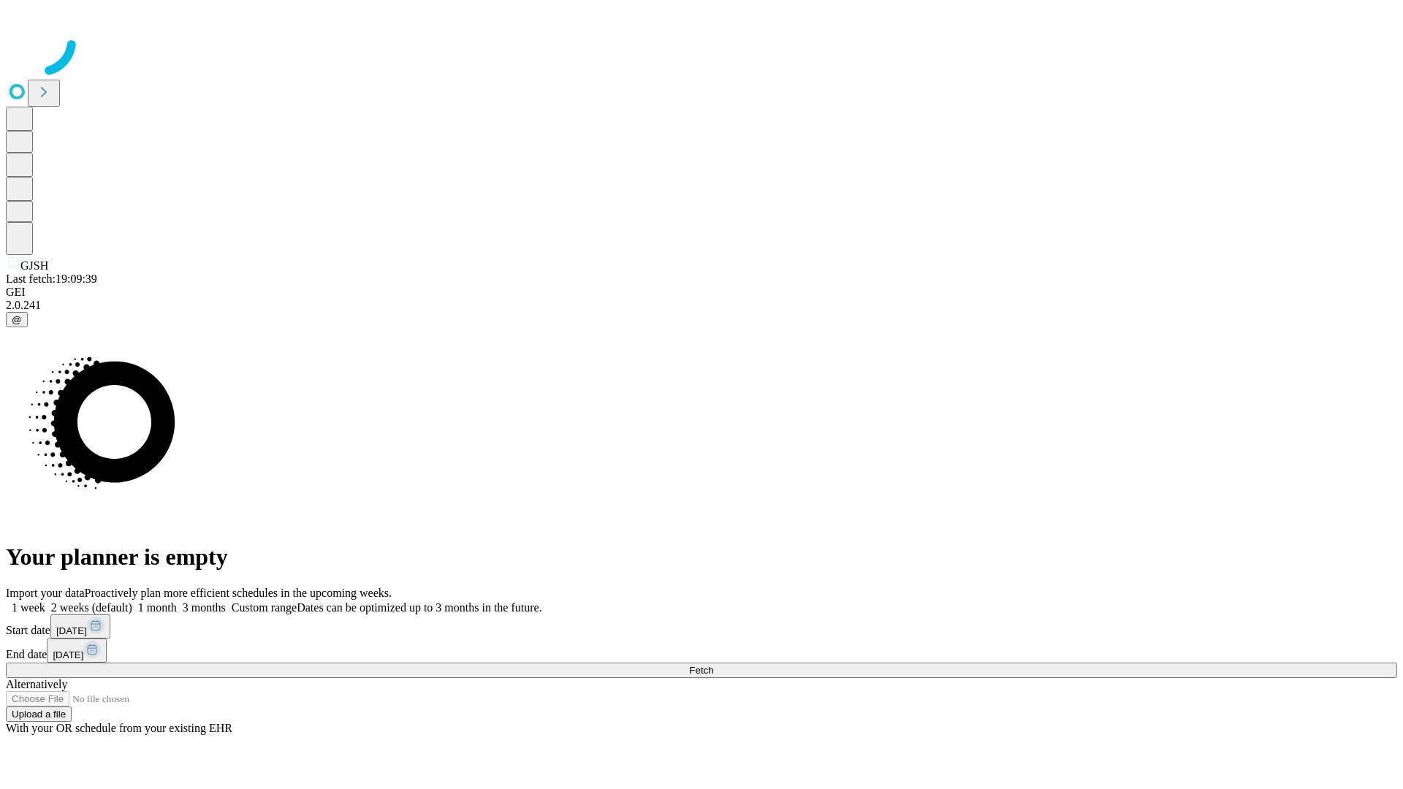 The height and width of the screenshot is (789, 1403). Describe the element at coordinates (28, 607) in the screenshot. I see `span: 1 week` at that location.